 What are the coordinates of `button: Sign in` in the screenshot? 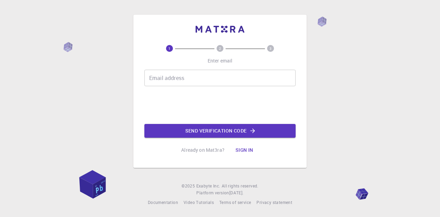 It's located at (245, 150).